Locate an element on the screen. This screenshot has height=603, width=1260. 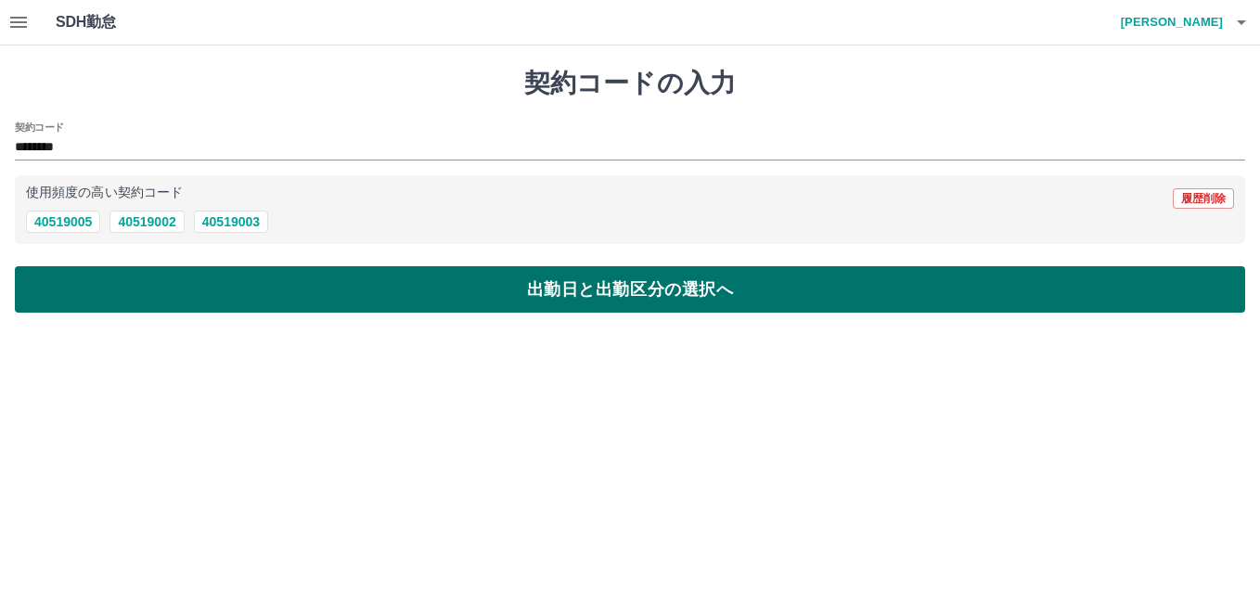
button: 40519003 is located at coordinates (231, 222).